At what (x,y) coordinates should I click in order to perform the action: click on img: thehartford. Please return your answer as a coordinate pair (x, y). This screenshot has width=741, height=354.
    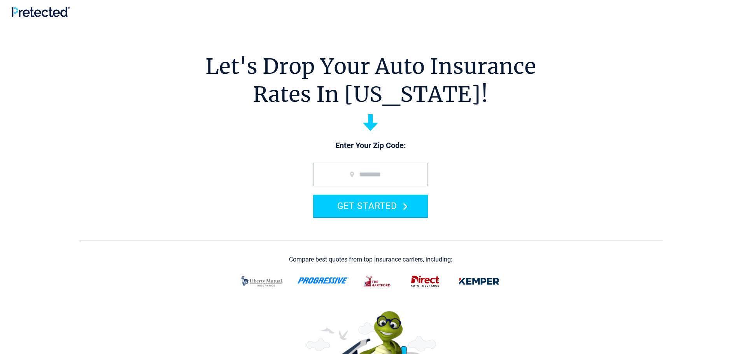
    Looking at the image, I should click on (378, 282).